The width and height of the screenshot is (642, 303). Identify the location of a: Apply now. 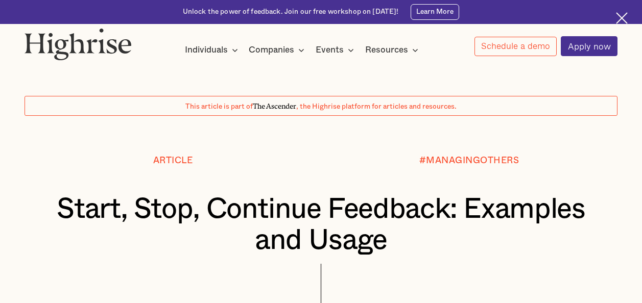
(589, 46).